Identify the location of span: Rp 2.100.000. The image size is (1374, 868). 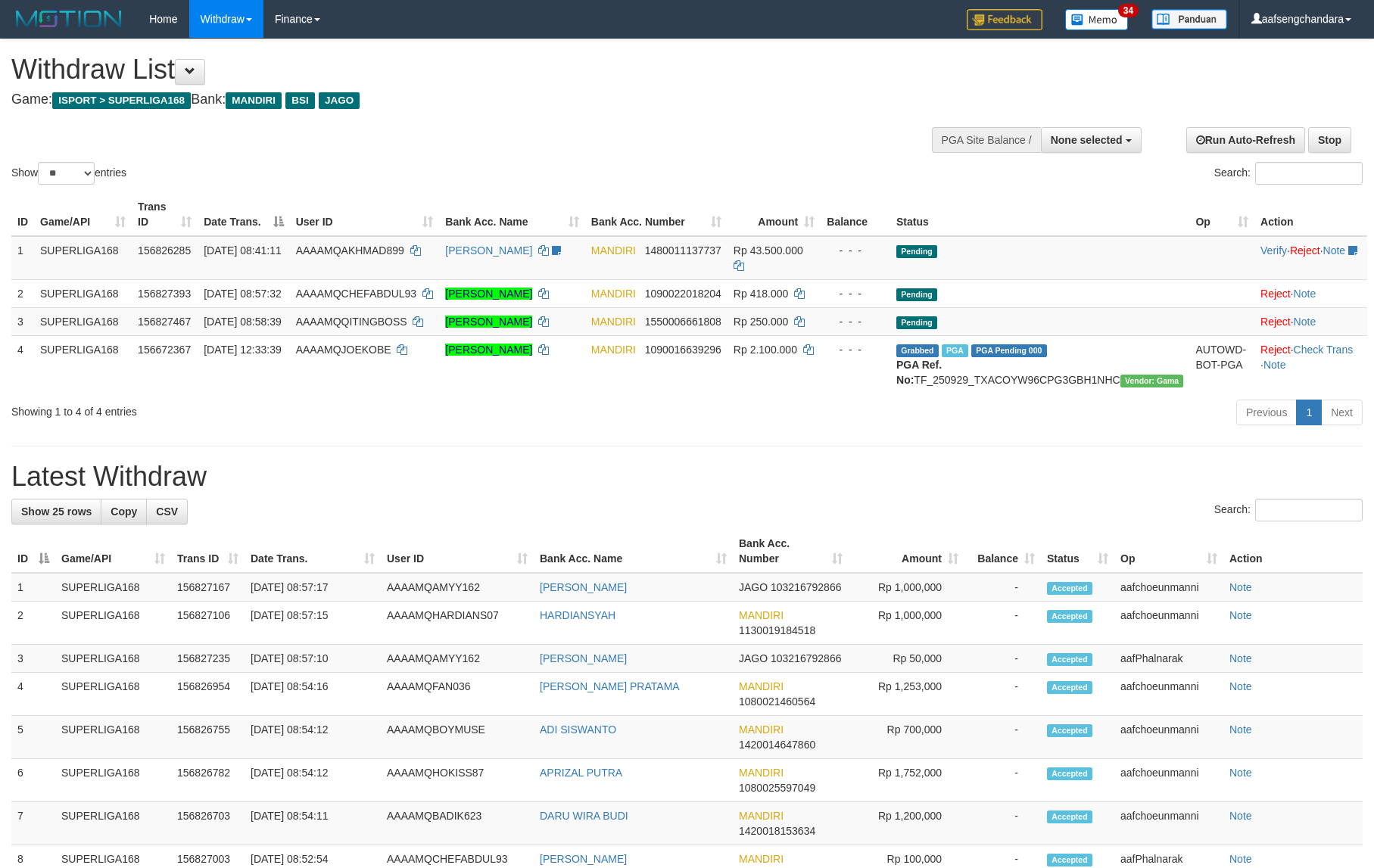
(765, 349).